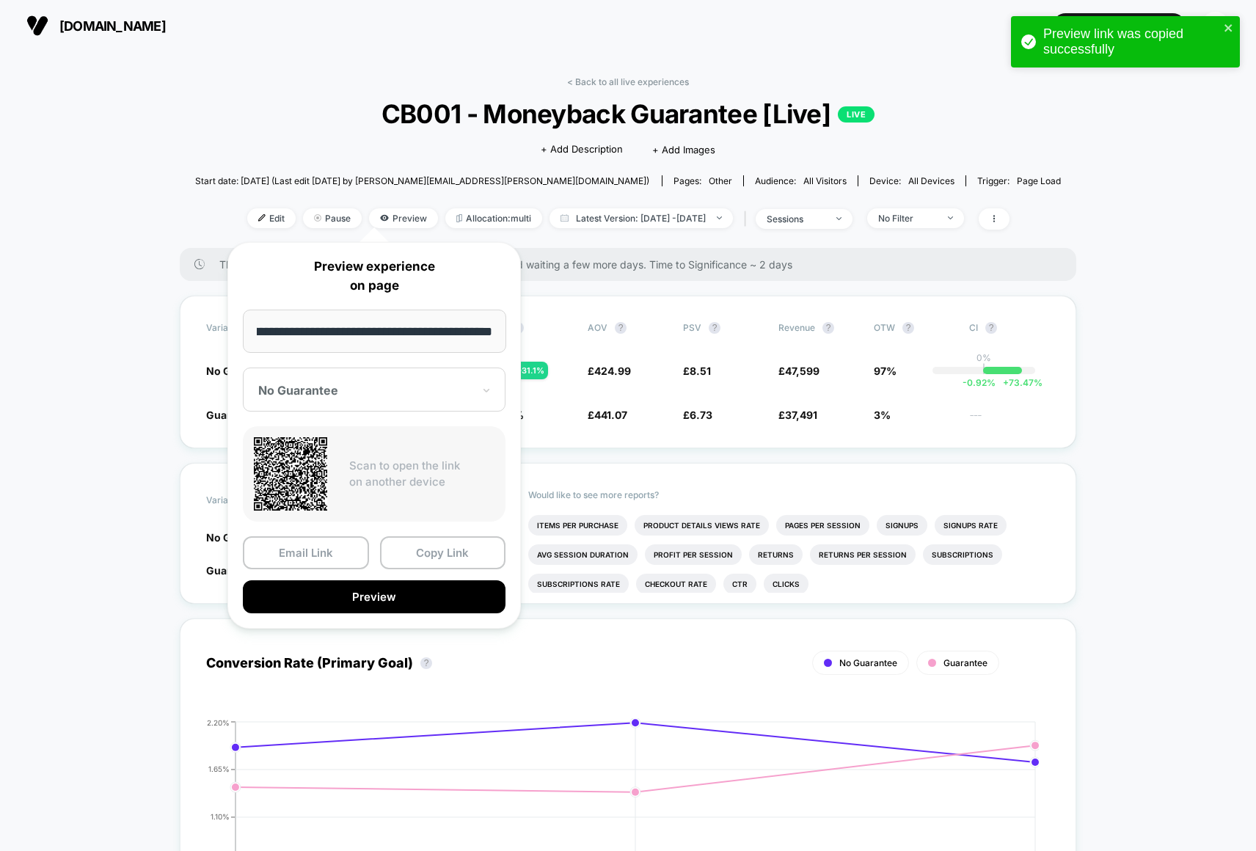 The width and height of the screenshot is (1256, 851). What do you see at coordinates (633, 264) in the screenshot?
I see `span: There are still no statistically significant results. We recommend waiting a few more days . Time...` at bounding box center [633, 264].